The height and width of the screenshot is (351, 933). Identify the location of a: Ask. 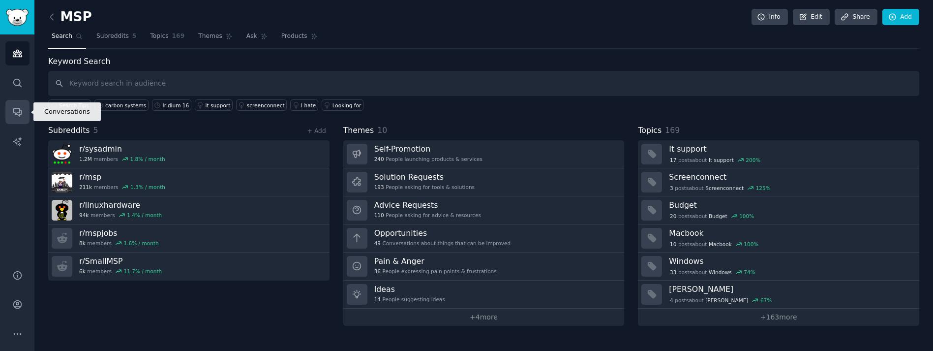
(257, 38).